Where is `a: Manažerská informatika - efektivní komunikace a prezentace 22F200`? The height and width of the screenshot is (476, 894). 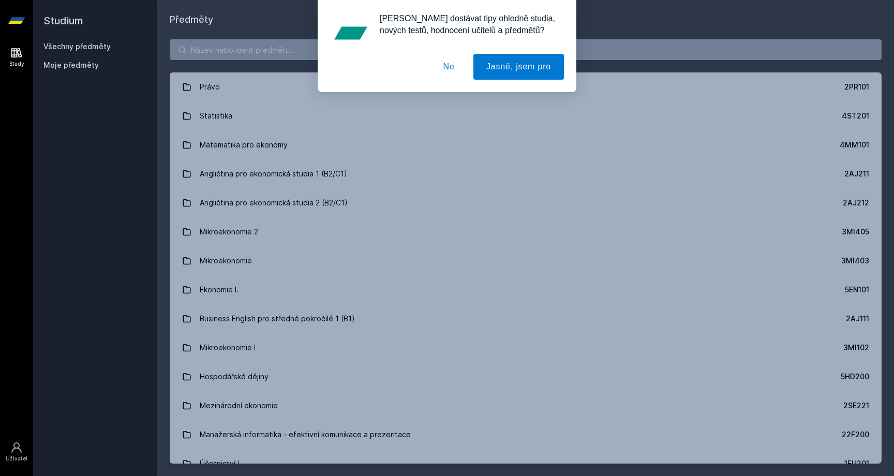 a: Manažerská informatika - efektivní komunikace a prezentace 22F200 is located at coordinates (526, 435).